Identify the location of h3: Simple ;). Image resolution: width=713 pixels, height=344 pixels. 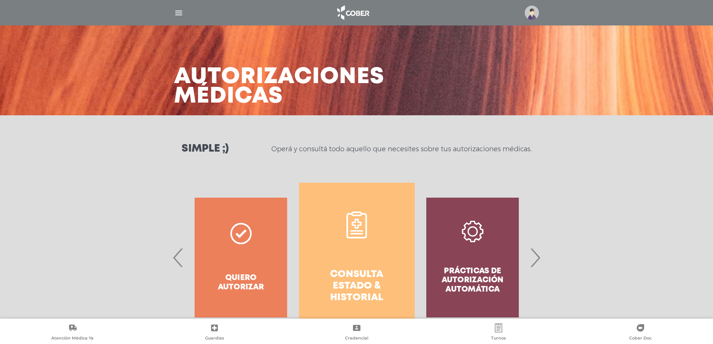
(205, 149).